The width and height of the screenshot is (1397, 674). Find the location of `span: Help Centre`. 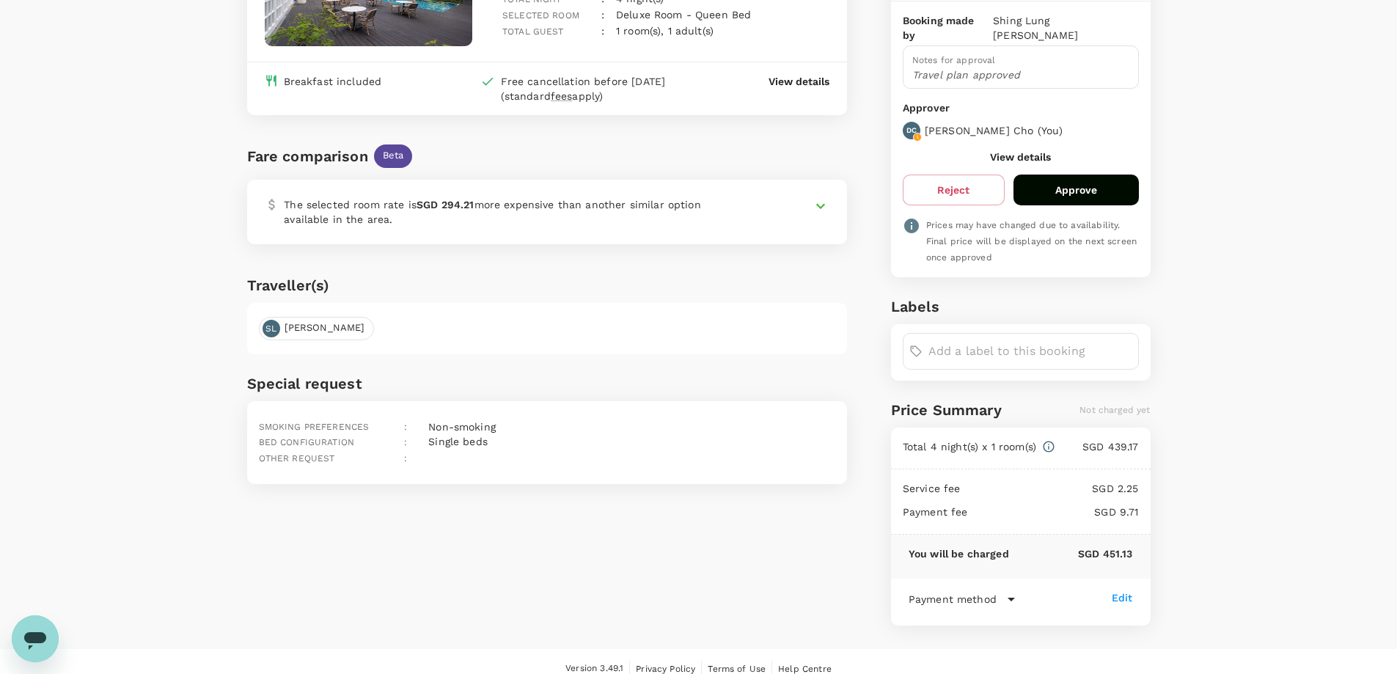

span: Help Centre is located at coordinates (805, 669).